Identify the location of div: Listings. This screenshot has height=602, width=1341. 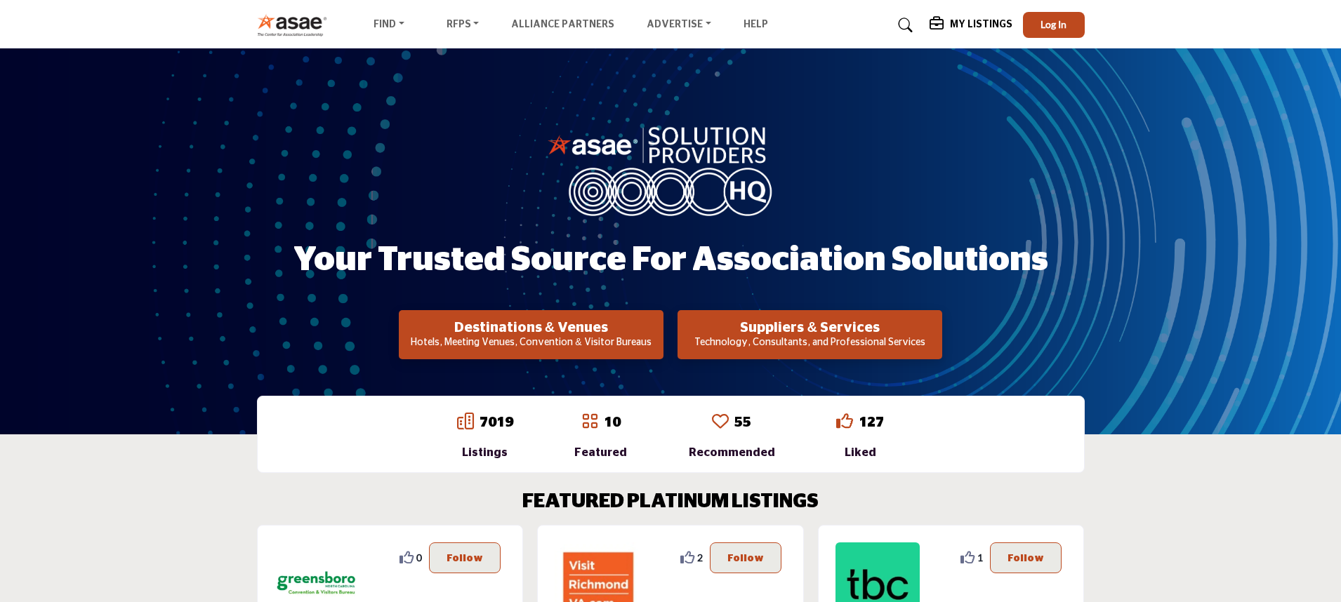
(485, 453).